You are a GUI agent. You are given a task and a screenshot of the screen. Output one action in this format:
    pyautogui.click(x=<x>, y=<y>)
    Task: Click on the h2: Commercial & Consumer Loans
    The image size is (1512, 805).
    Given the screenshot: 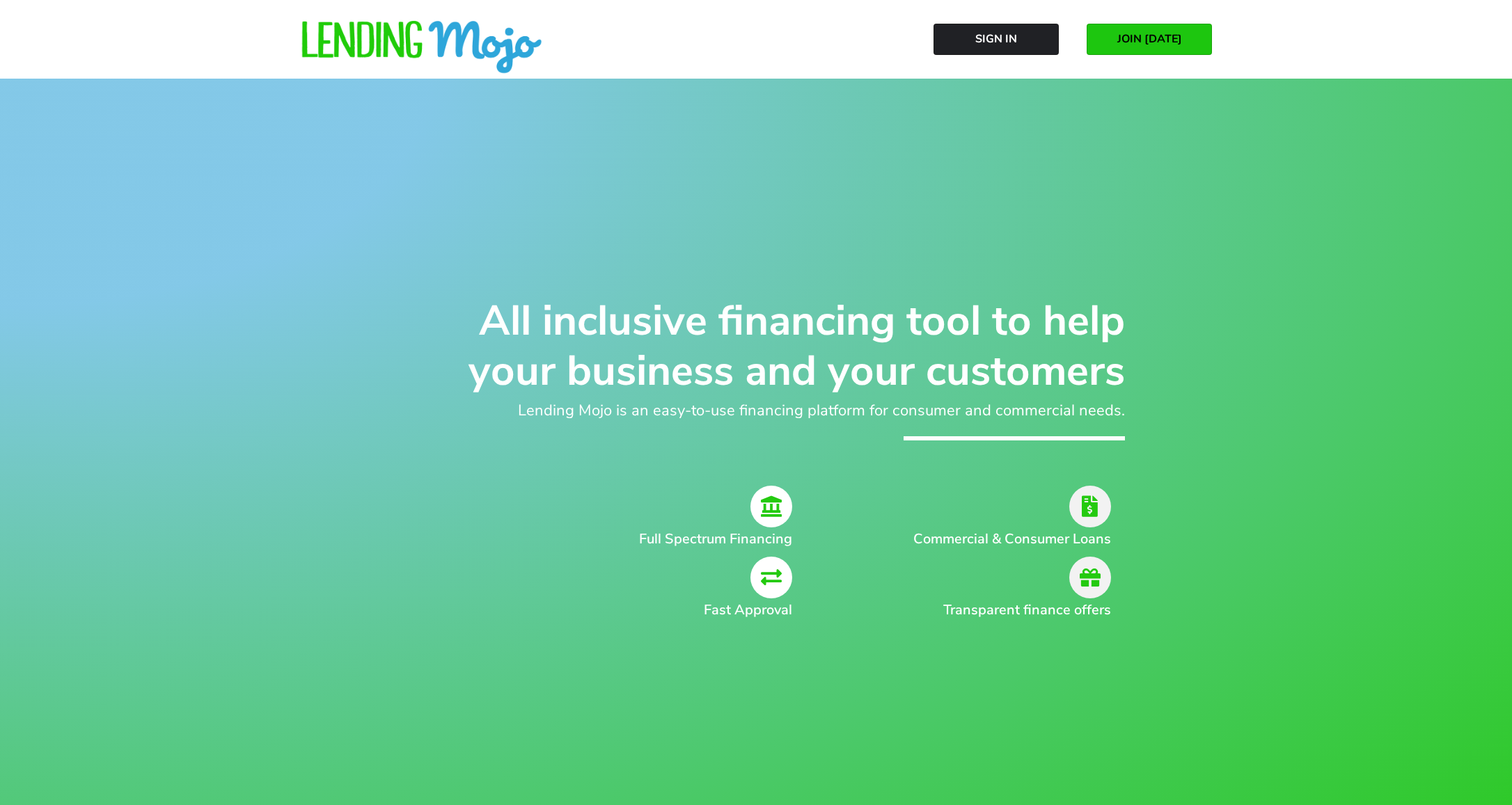 What is the action you would take?
    pyautogui.click(x=1001, y=539)
    